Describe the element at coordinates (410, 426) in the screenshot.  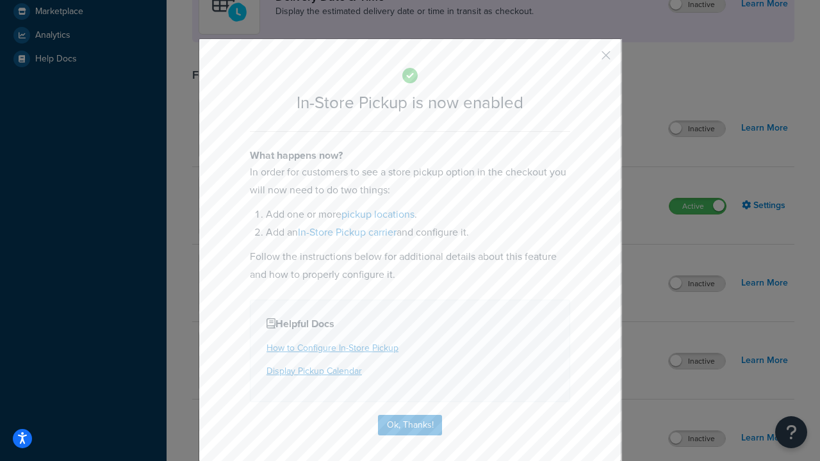
I see `button: Ok, Thanks!` at that location.